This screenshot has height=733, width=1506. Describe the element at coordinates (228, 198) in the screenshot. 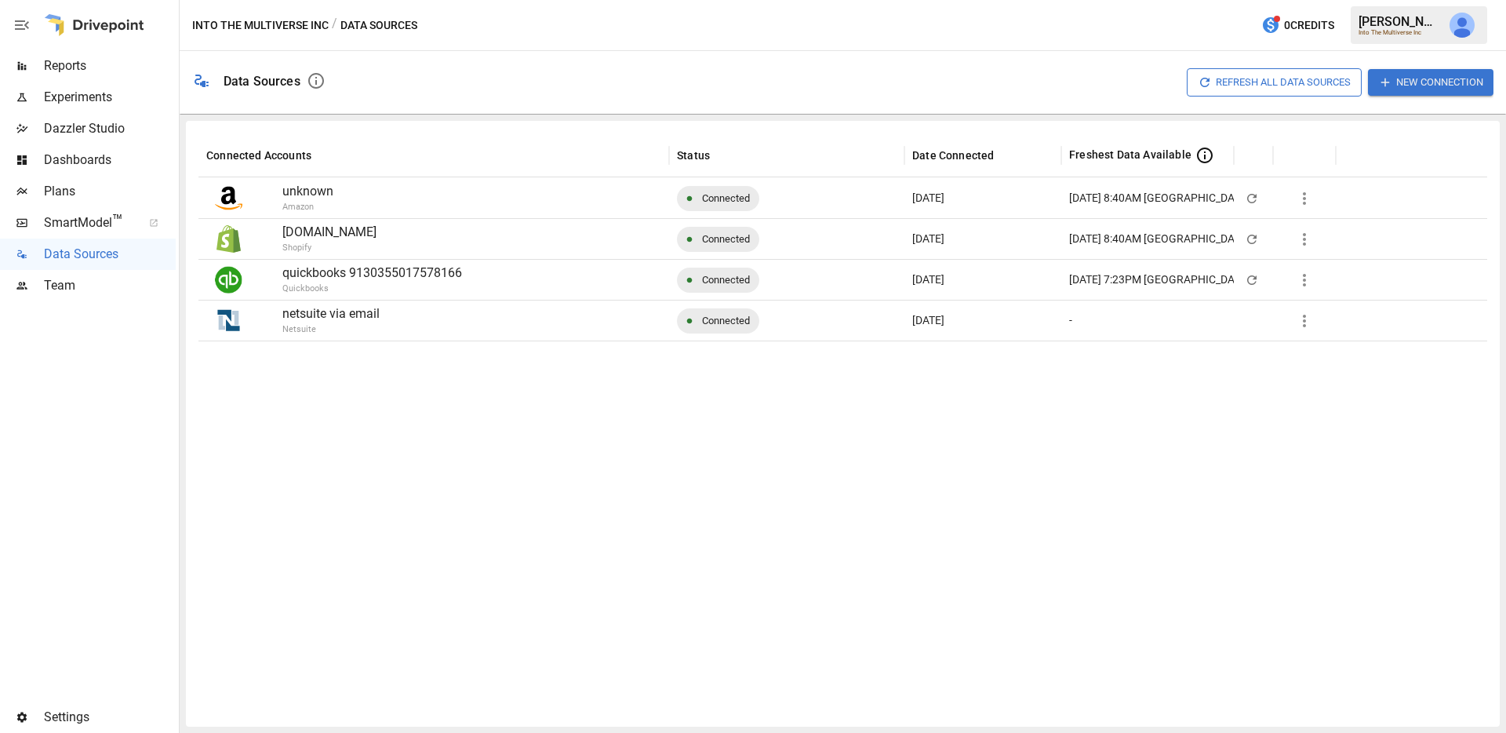

I see `img: Amazon Logo` at that location.